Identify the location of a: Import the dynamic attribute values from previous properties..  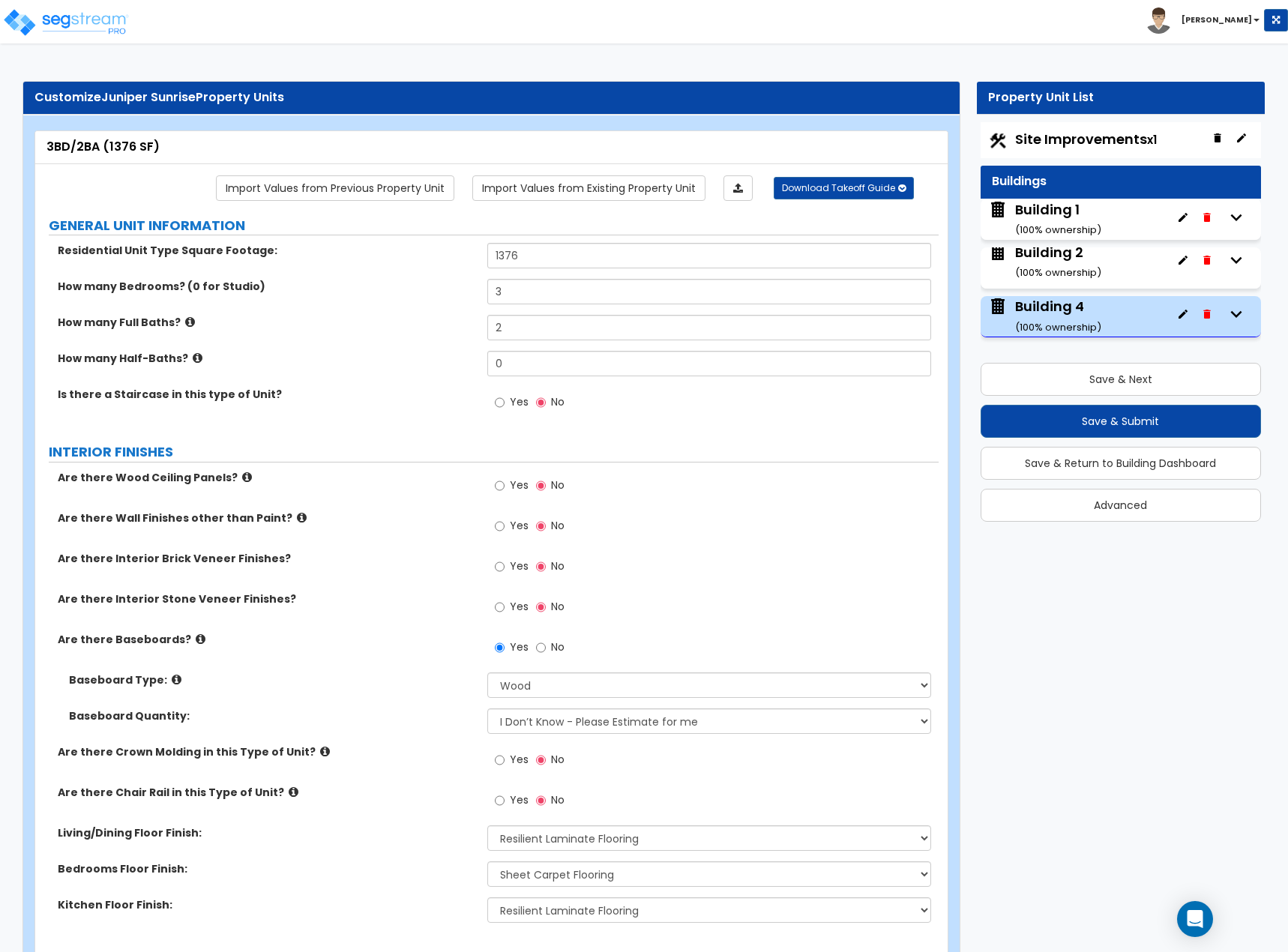
(335, 188).